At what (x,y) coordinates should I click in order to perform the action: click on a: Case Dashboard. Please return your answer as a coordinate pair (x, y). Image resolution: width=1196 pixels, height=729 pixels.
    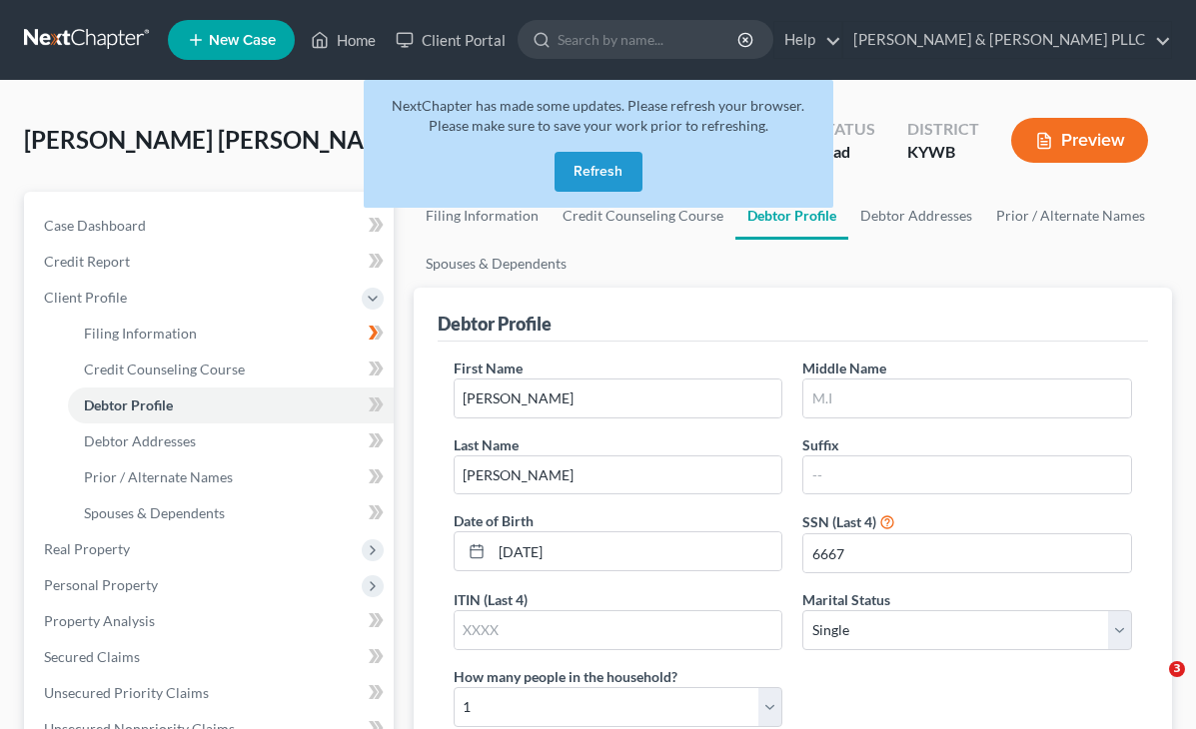
    Looking at the image, I should click on (211, 226).